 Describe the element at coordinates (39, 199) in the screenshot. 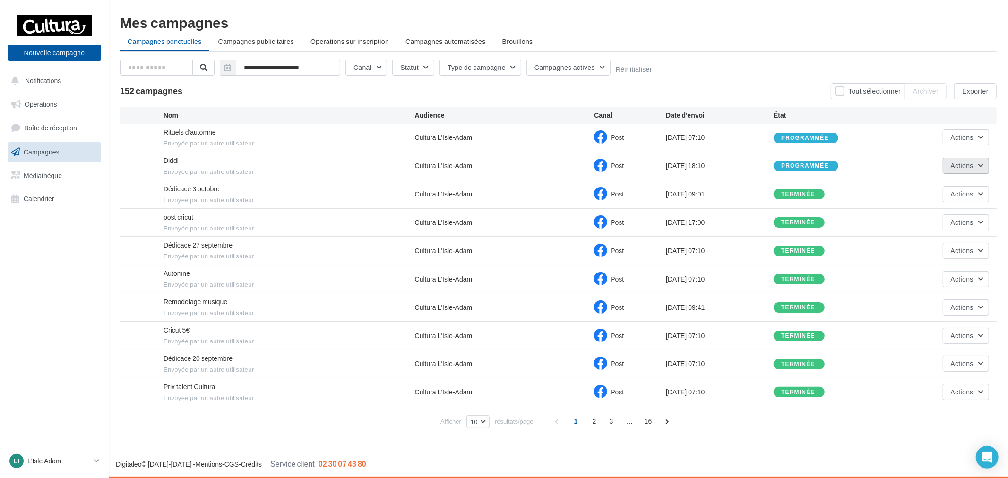

I see `span: Calendrier` at that location.